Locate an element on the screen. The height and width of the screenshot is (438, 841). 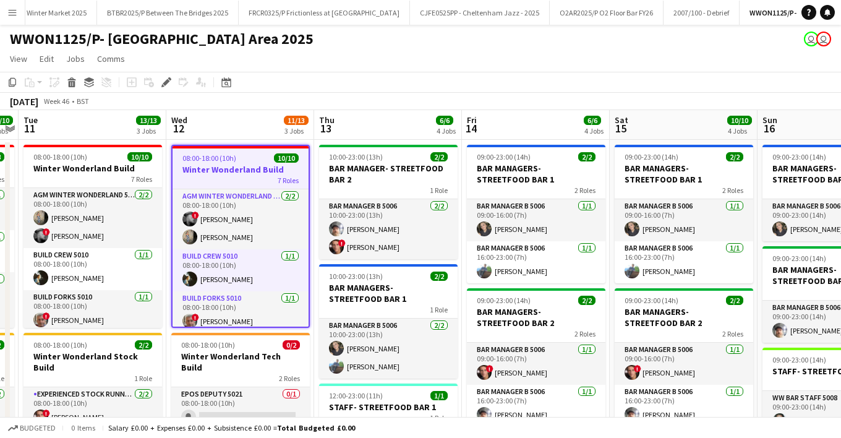
span: Jobs is located at coordinates (75, 59).